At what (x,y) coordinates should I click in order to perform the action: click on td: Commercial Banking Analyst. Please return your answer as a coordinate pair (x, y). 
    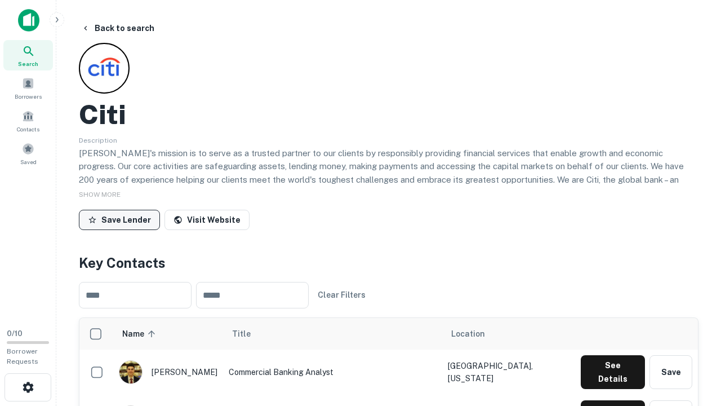
    Looking at the image, I should click on (332, 372).